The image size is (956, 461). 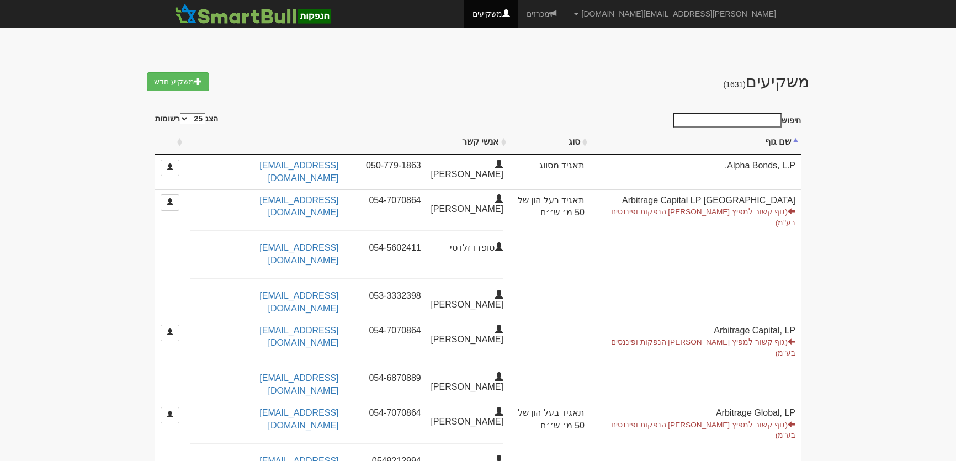 I want to click on th: סוג : activate to sort column ascending, so click(x=549, y=142).